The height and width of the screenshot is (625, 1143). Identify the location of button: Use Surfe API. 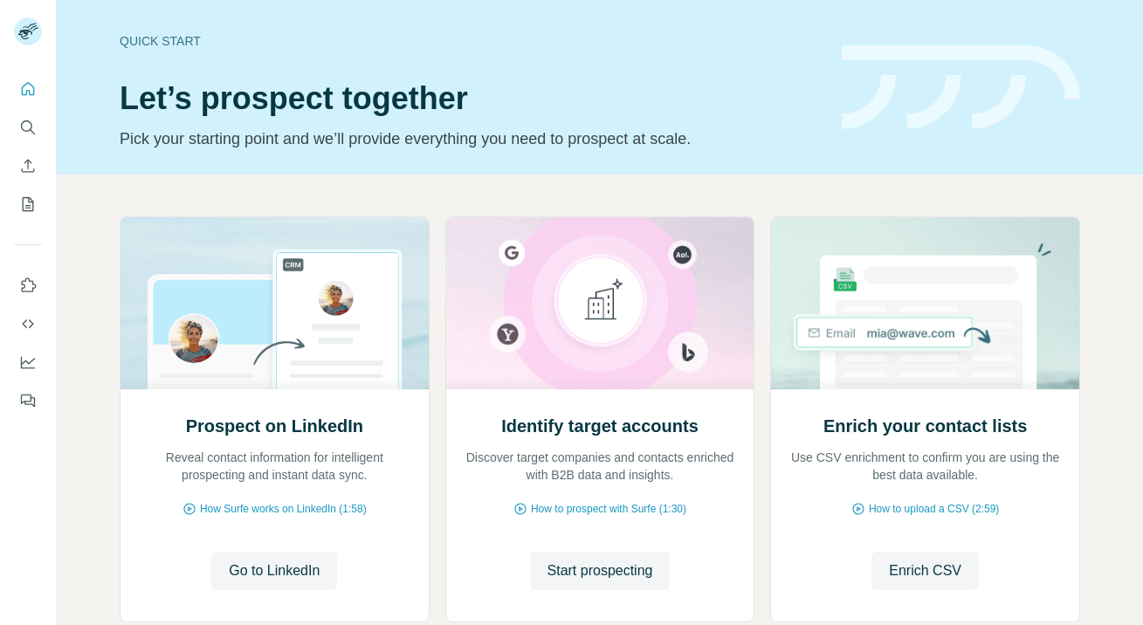
(28, 324).